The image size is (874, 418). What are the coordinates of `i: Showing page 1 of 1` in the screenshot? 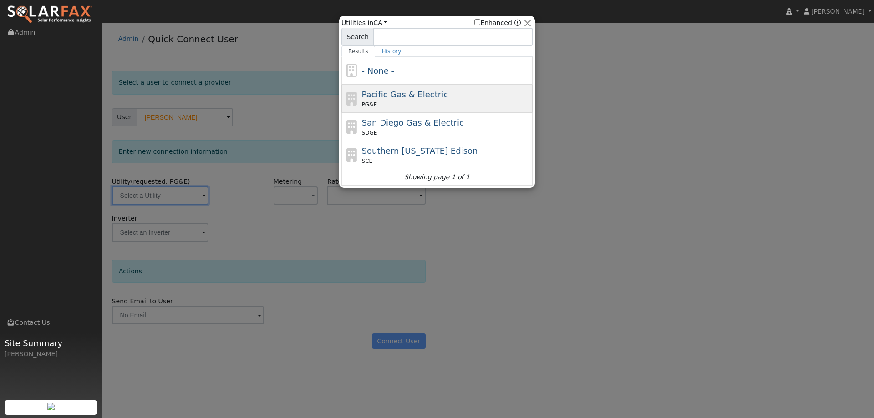 It's located at (437, 177).